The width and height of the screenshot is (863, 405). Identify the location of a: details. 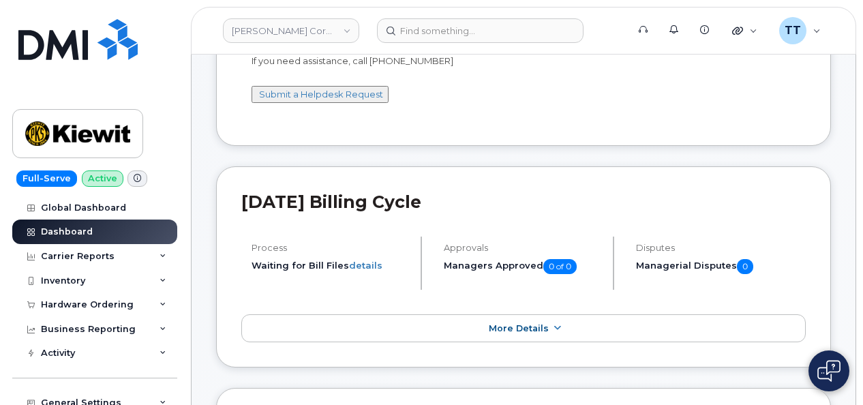
(365, 265).